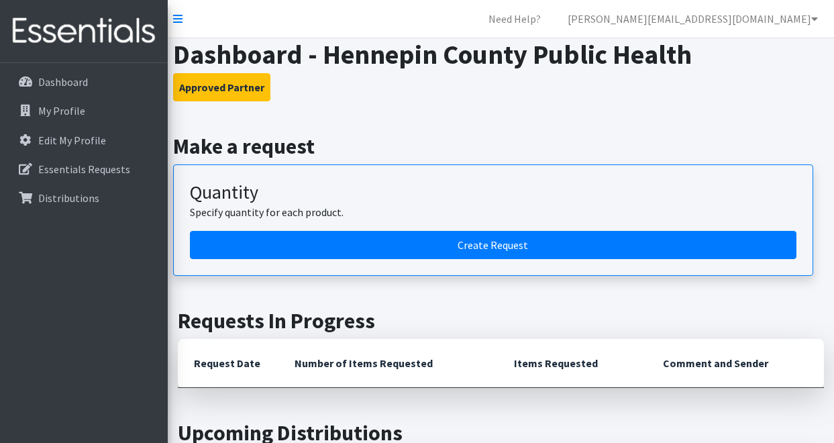 Image resolution: width=834 pixels, height=443 pixels. Describe the element at coordinates (572, 363) in the screenshot. I see `th: Items Requested` at that location.